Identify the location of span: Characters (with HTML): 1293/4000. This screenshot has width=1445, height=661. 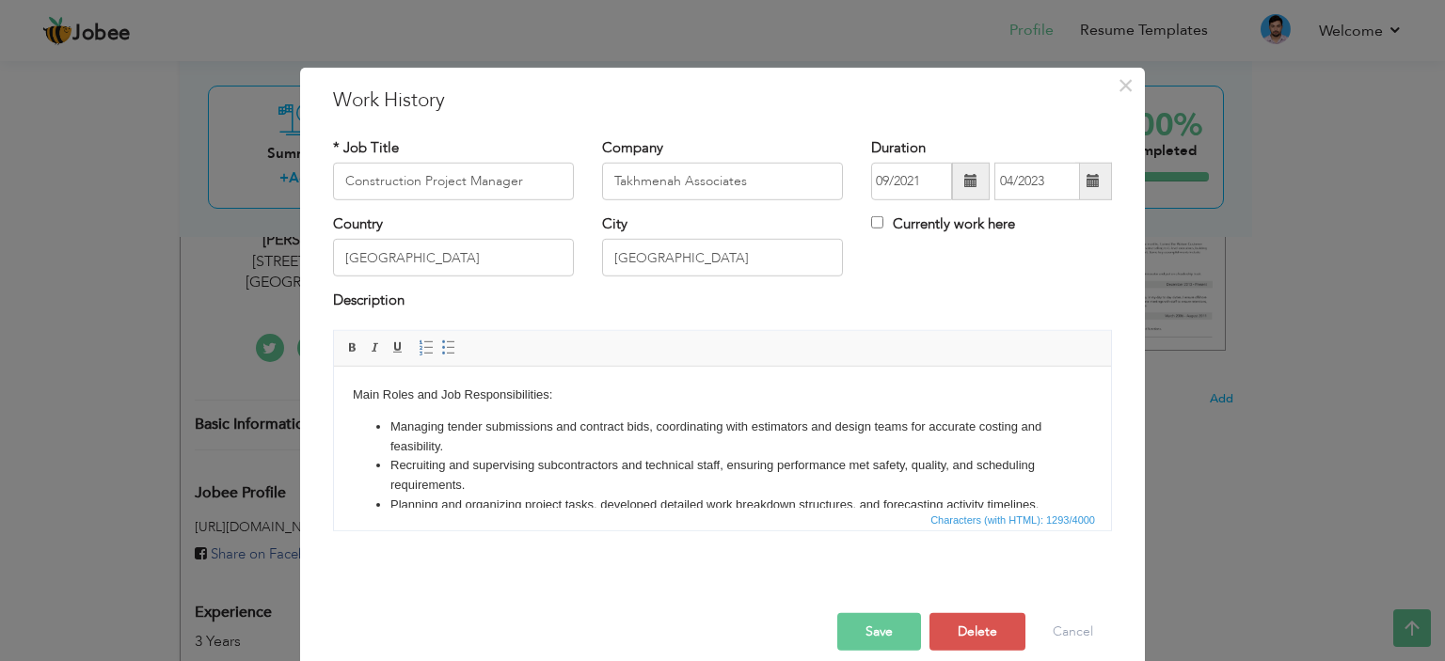
(1012, 520).